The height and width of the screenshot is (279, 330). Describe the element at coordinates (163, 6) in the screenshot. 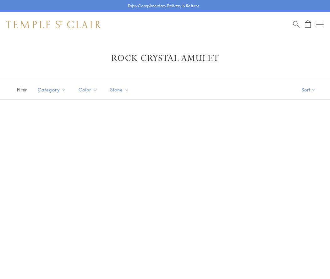

I see `p: Enjoy Complimentary Delivery & Returns` at that location.